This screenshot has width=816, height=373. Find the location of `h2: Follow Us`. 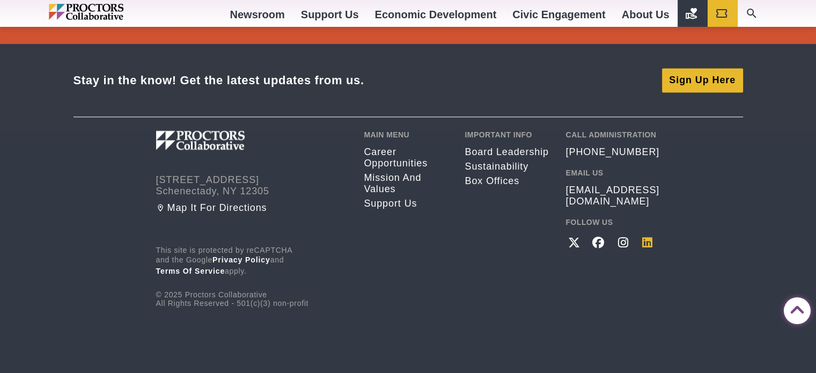

h2: Follow Us is located at coordinates (613, 222).